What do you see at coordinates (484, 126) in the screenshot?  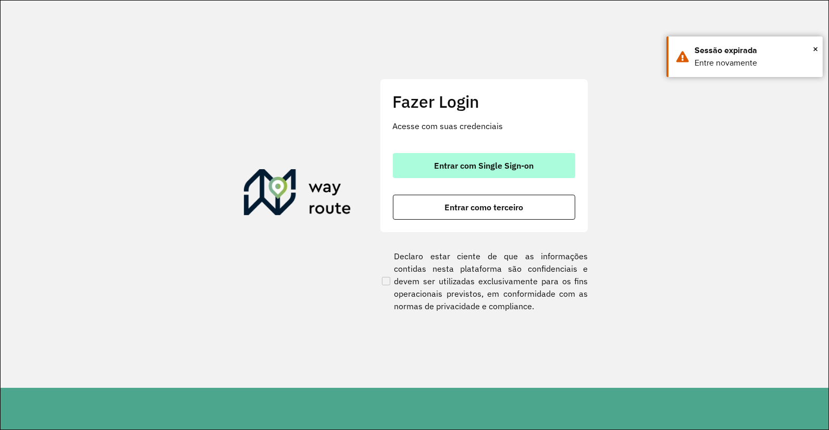 I see `p: Acesse com suas credenciais` at bounding box center [484, 126].